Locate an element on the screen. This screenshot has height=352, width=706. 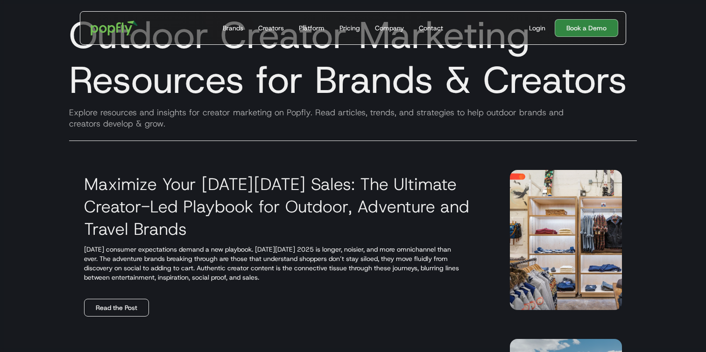
div: Platform is located at coordinates (312, 28).